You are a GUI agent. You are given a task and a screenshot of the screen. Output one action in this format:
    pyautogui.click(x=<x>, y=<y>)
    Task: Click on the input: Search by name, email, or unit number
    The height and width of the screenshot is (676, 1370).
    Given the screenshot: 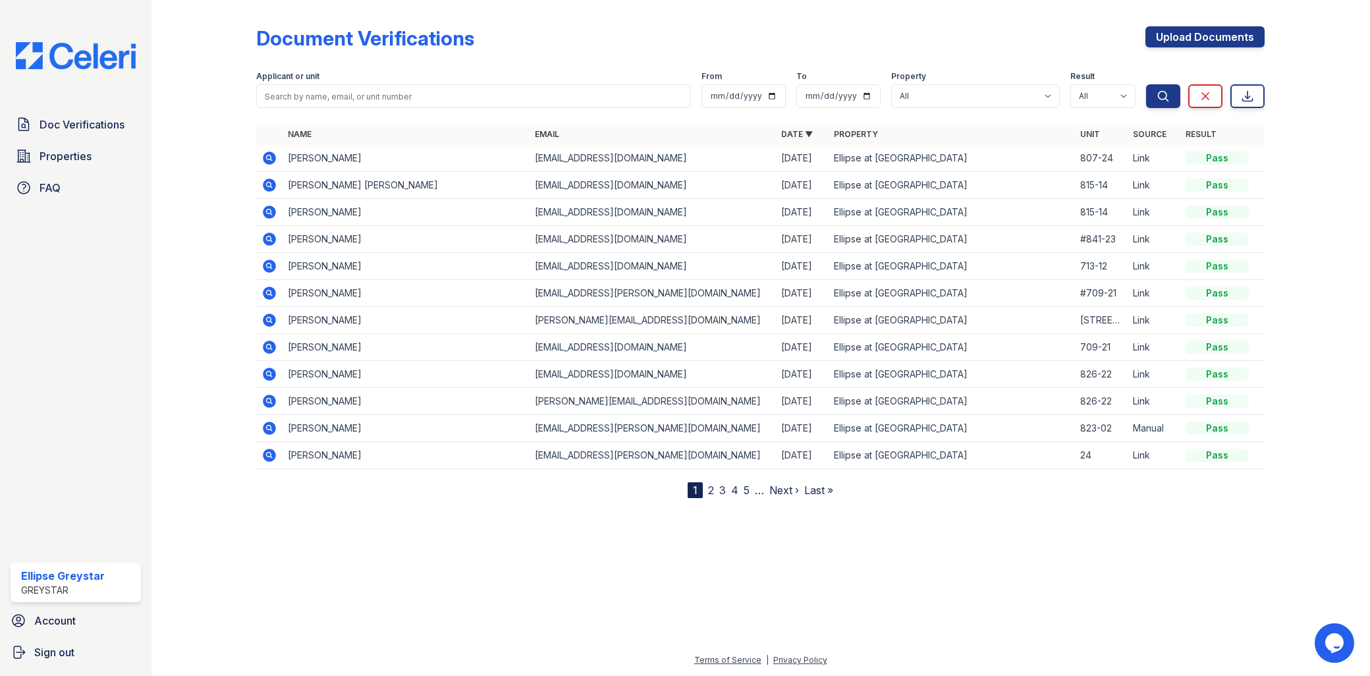 What is the action you would take?
    pyautogui.click(x=473, y=96)
    